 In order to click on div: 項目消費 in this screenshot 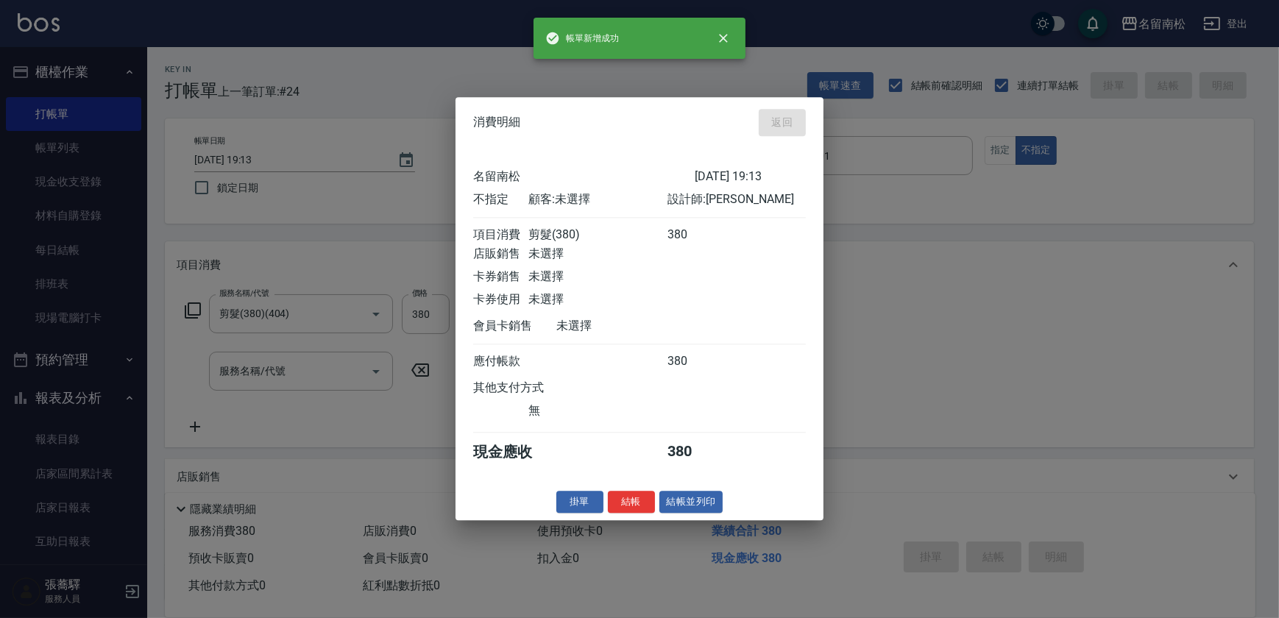, I will do `click(500, 235)`.